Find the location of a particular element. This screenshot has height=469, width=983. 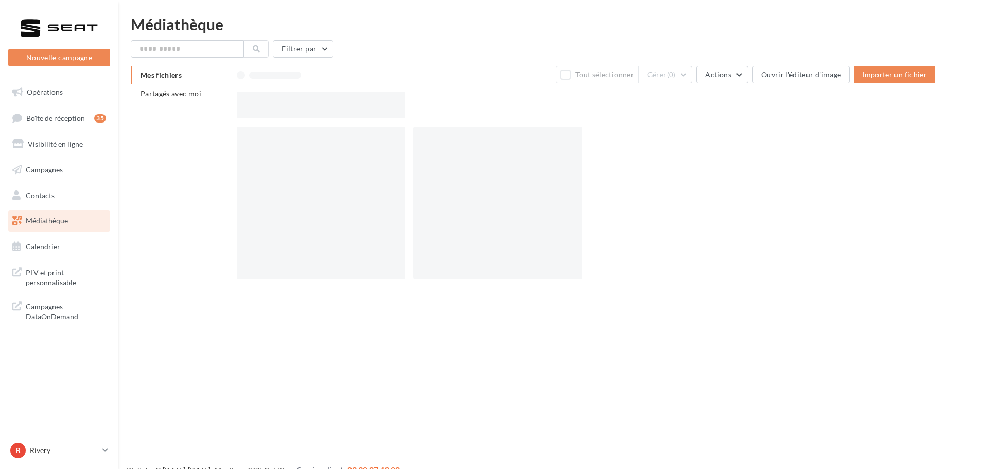

span: Mes fichiers is located at coordinates (161, 75).